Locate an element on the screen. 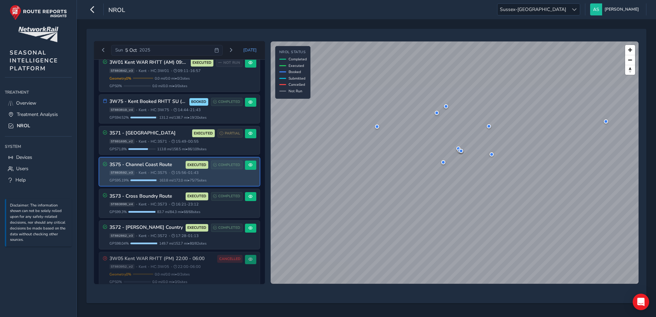  span: 5 Oct is located at coordinates (131, 50).